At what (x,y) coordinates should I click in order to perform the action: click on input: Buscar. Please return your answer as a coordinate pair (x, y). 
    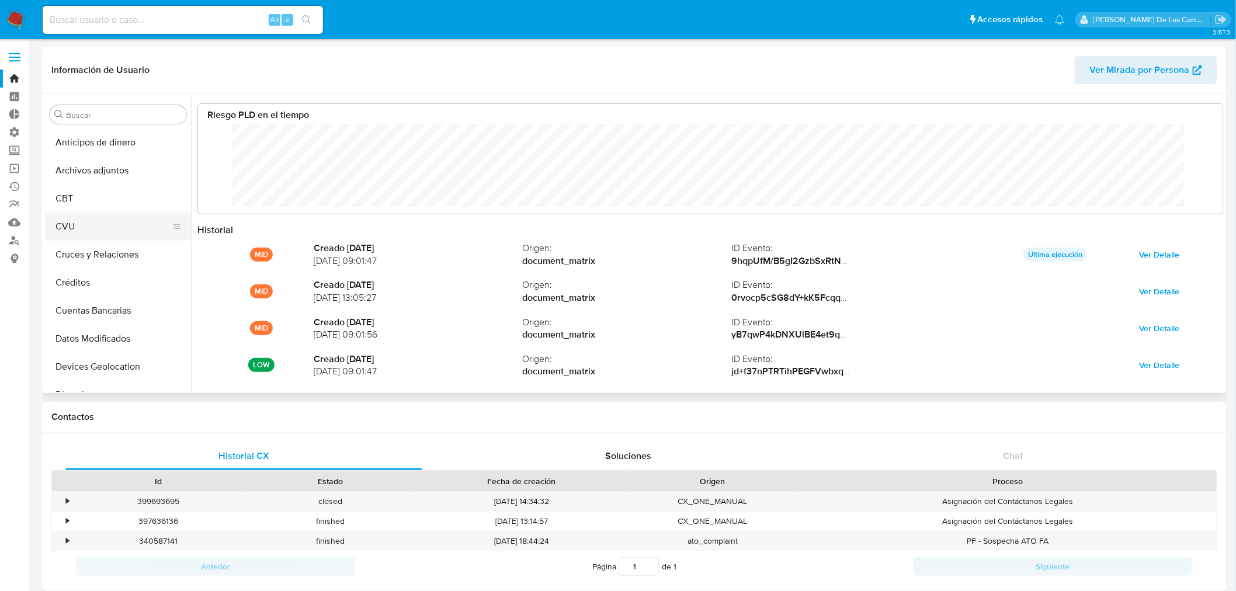
    Looking at the image, I should click on (124, 115).